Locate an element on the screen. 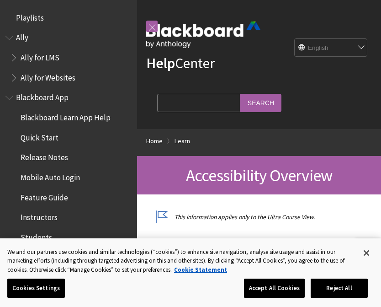 Image resolution: width=381 pixels, height=307 pixels. span: Instructors is located at coordinates (39, 216).